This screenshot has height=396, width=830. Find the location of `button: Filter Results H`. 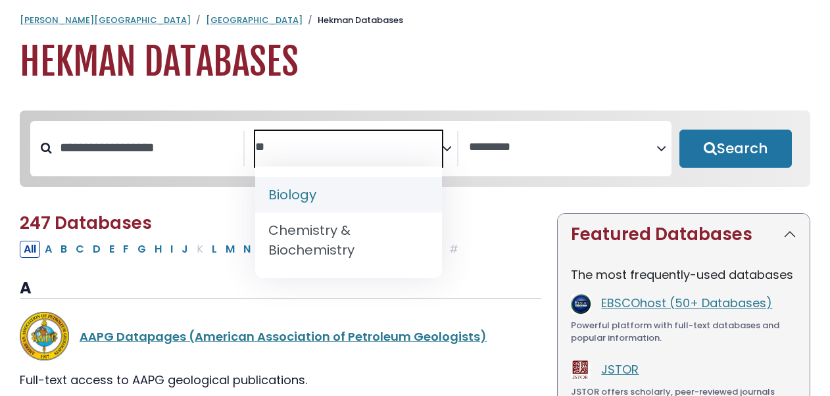

button: Filter Results H is located at coordinates (158, 249).